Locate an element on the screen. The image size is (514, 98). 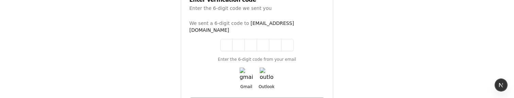
img: gmail is located at coordinates (246, 74).